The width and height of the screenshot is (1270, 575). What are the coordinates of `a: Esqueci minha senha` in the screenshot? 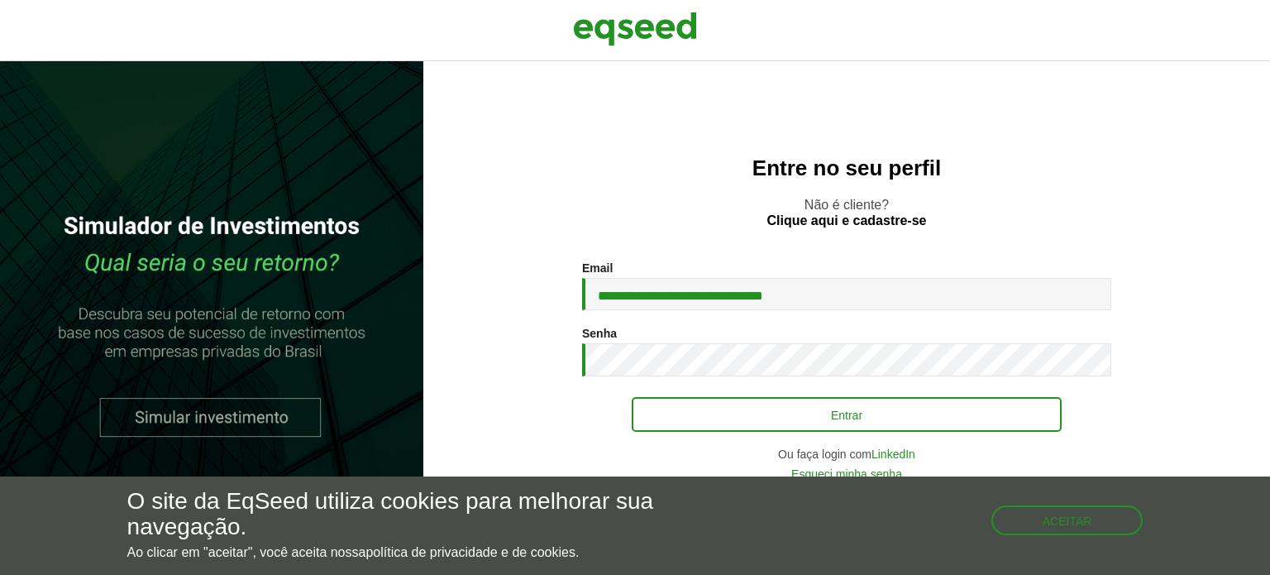 It's located at (847, 474).